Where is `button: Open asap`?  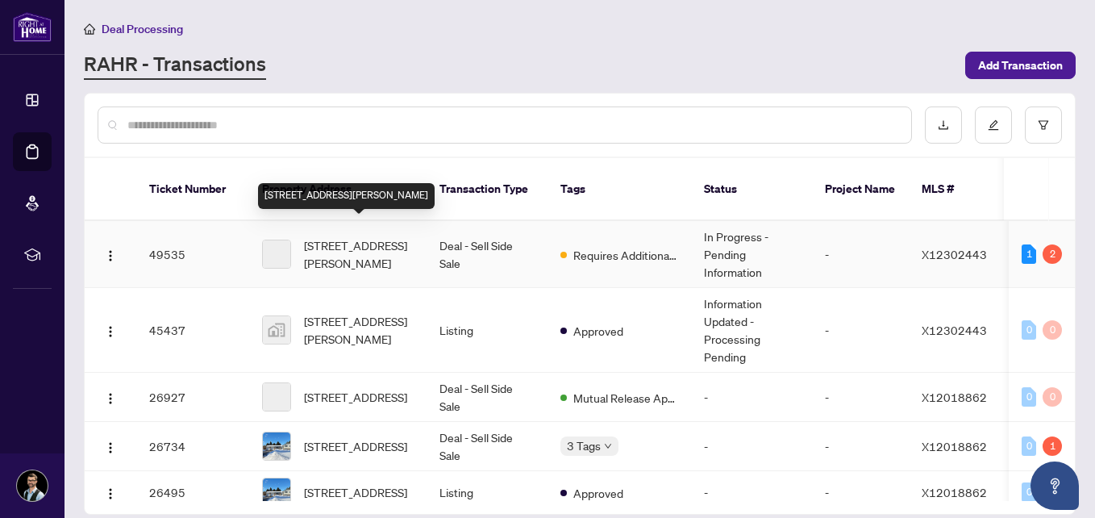 button: Open asap is located at coordinates (1055, 485).